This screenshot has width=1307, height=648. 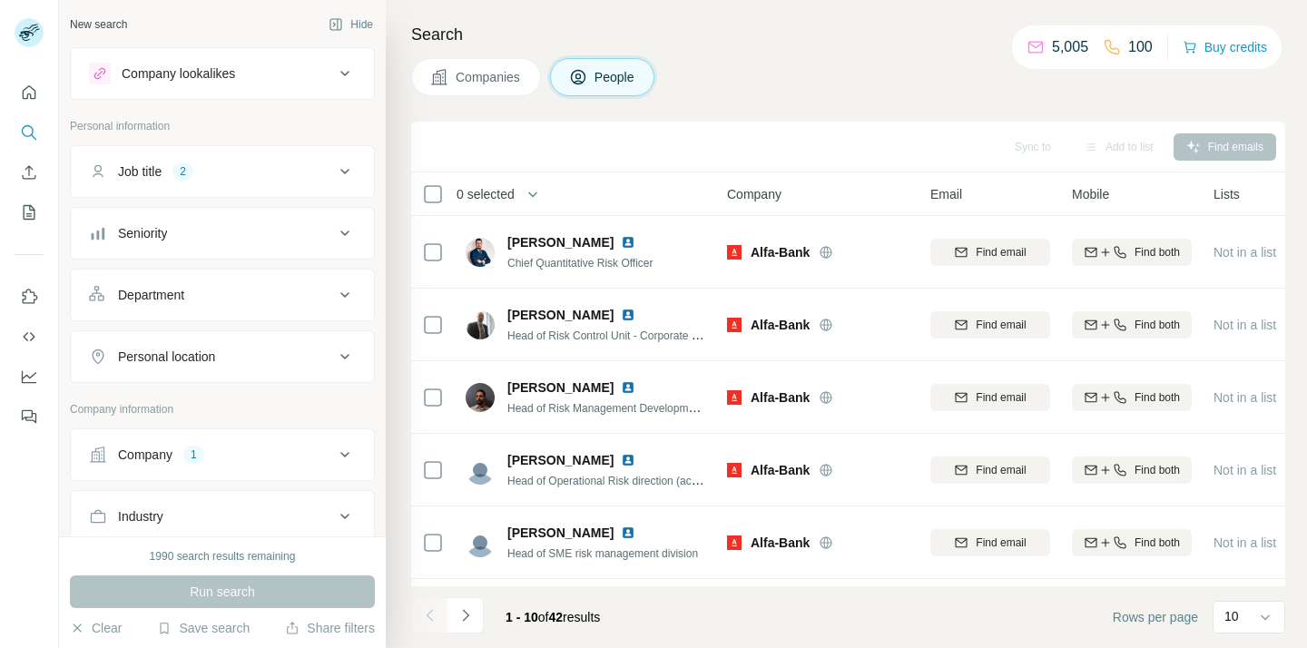 What do you see at coordinates (222, 357) in the screenshot?
I see `button: Personal location` at bounding box center [222, 357].